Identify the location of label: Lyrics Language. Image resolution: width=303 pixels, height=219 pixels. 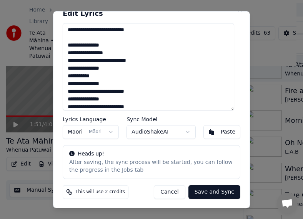
(91, 119).